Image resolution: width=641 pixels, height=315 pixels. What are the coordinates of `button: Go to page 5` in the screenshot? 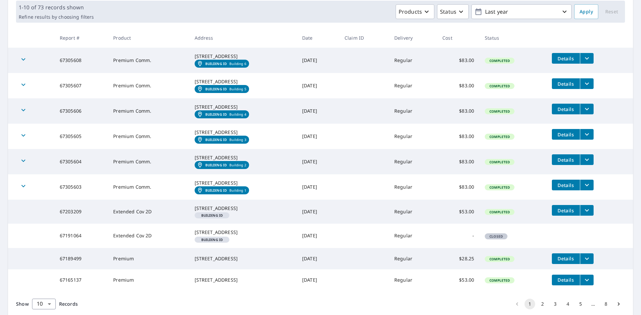 It's located at (580, 304).